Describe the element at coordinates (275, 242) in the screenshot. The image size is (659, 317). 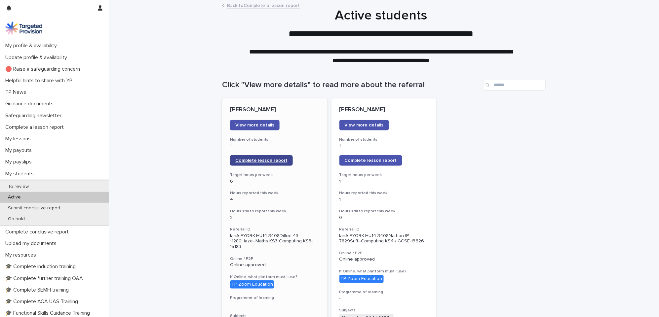
I see `p: IanA-EYORK-HU14-3408Dillon-43-11280Haze--Maths KS3 Computing KS3-15183` at that location.